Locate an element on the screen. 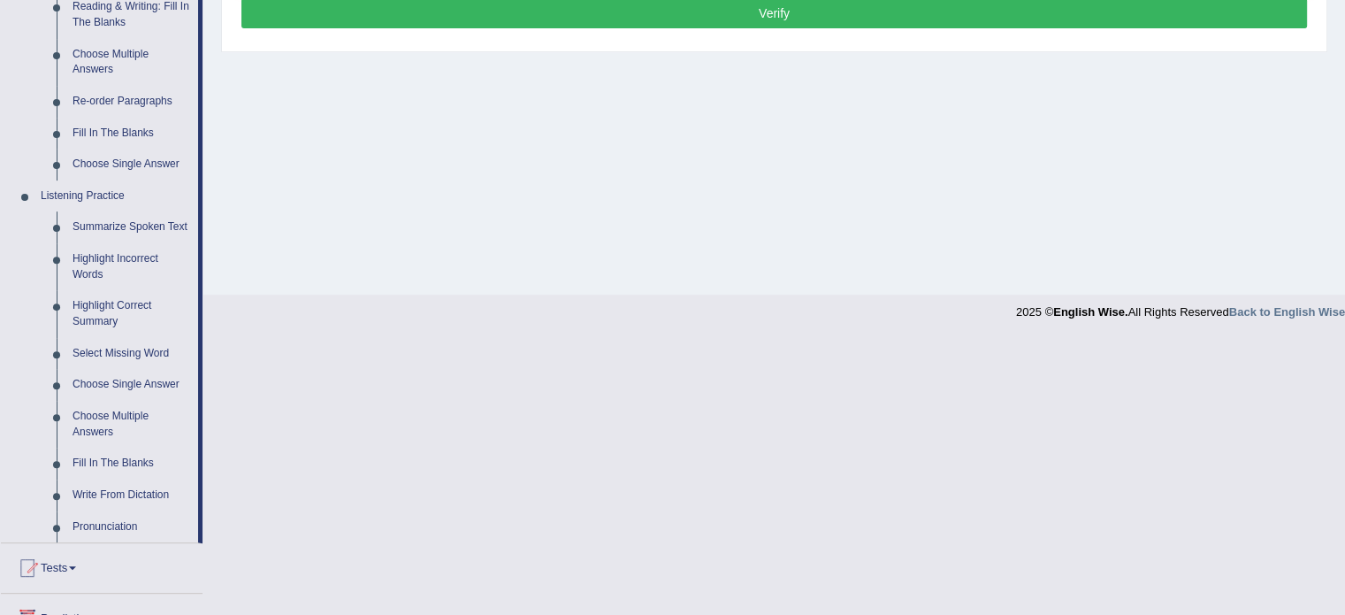  div: 2025 © All Rights Reserved is located at coordinates (1181, 307).